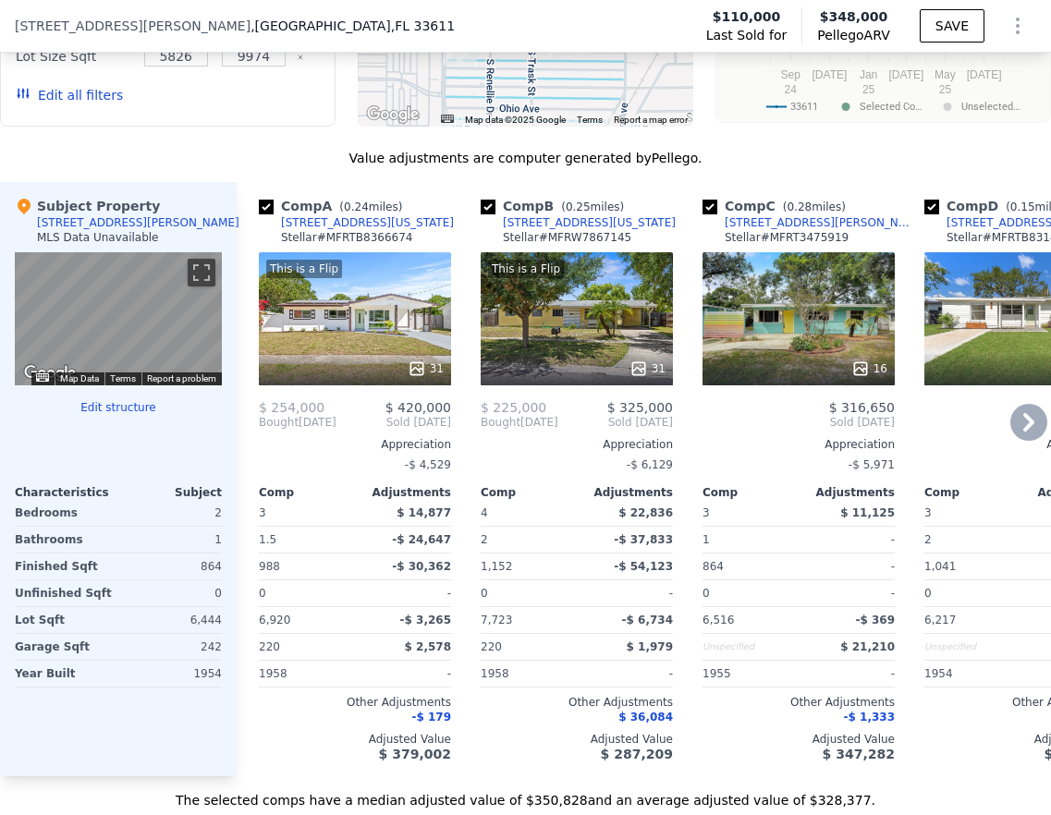  I want to click on span: Map data ©2025 Google, so click(515, 119).